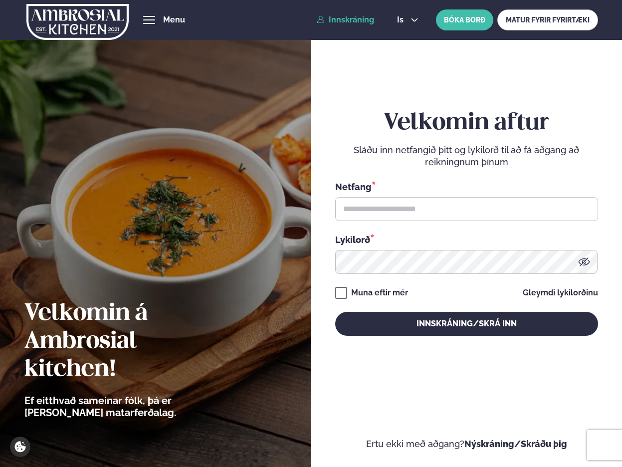 The height and width of the screenshot is (467, 622). Describe the element at coordinates (149, 20) in the screenshot. I see `button: hamburger` at that location.